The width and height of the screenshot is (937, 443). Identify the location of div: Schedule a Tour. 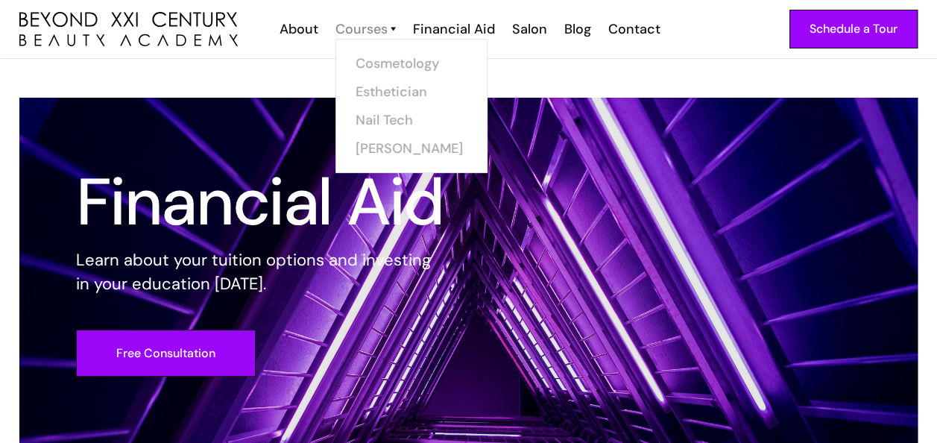
(853, 29).